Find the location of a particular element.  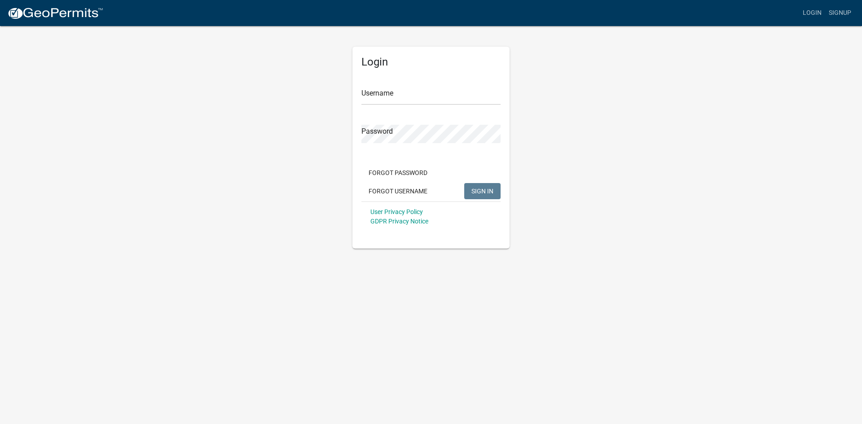

button: Forgot Password is located at coordinates (398, 173).